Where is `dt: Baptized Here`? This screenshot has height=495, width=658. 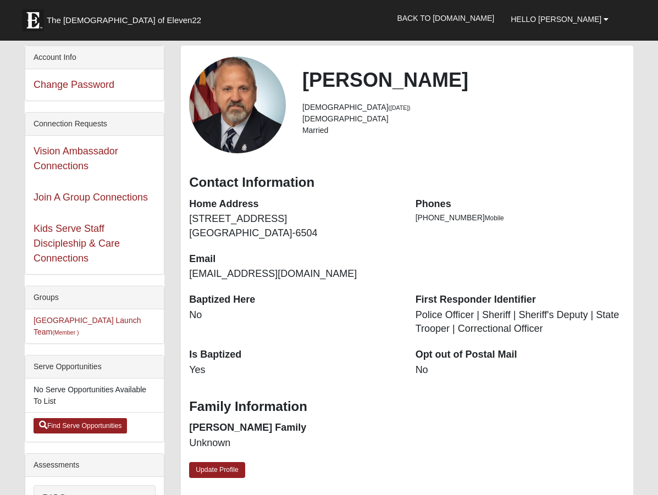
dt: Baptized Here is located at coordinates (294, 300).